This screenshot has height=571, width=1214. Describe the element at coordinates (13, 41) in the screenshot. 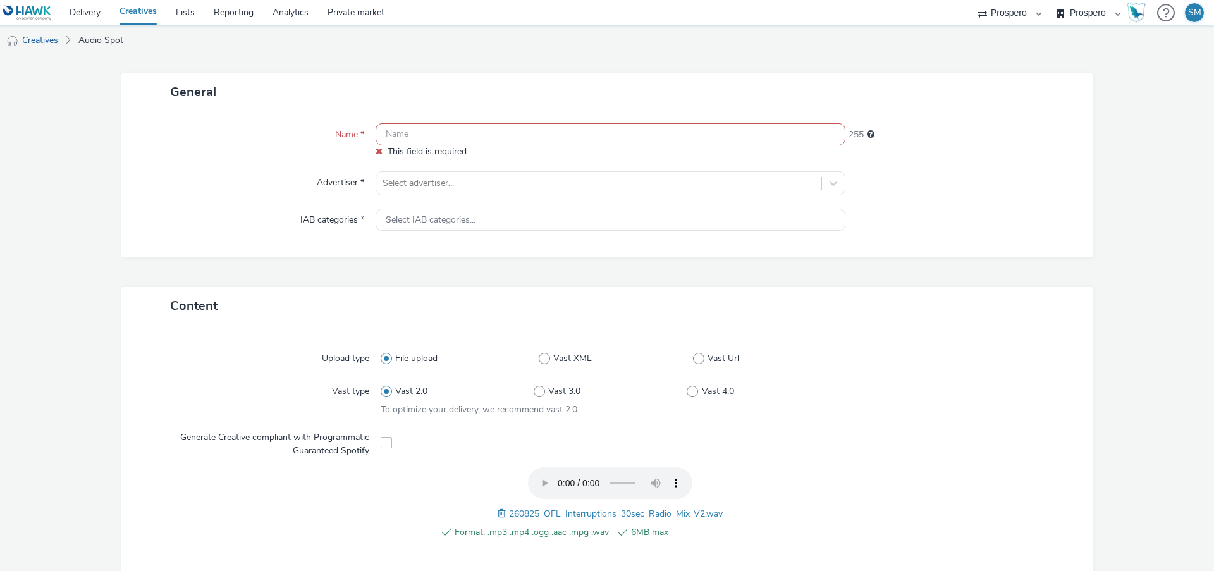

I see `img: audio` at that location.